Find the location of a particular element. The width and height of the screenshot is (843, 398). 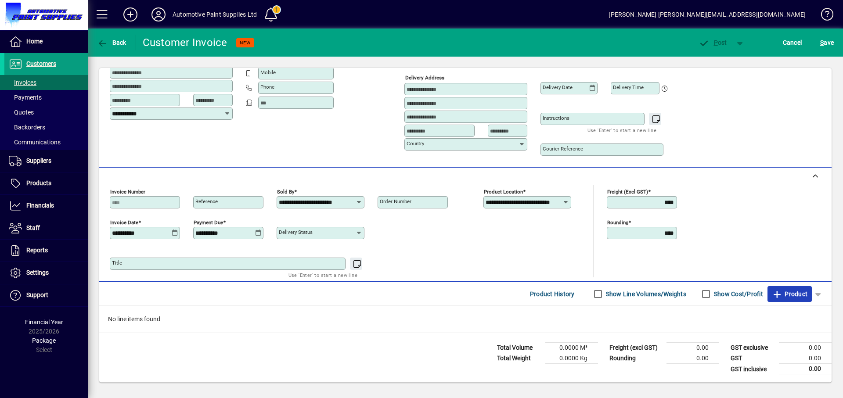

span: Staff is located at coordinates (33, 228).